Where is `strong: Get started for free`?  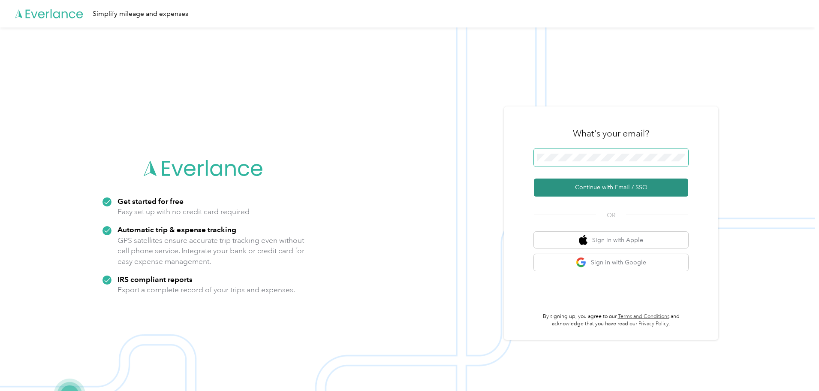
strong: Get started for free is located at coordinates (151, 201).